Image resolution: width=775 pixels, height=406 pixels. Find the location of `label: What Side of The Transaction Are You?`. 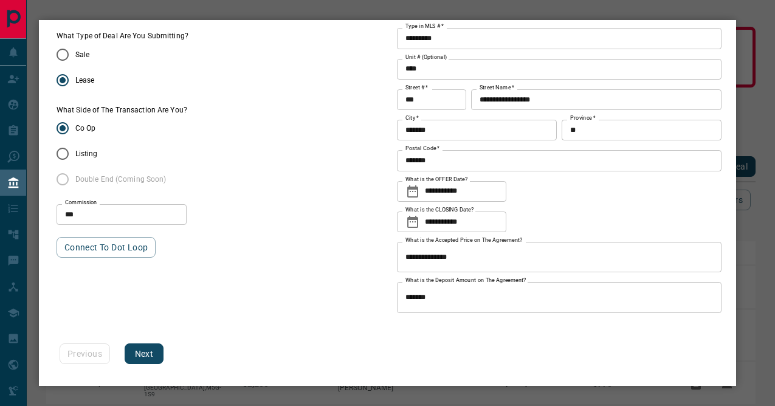

label: What Side of The Transaction Are You? is located at coordinates (122, 110).